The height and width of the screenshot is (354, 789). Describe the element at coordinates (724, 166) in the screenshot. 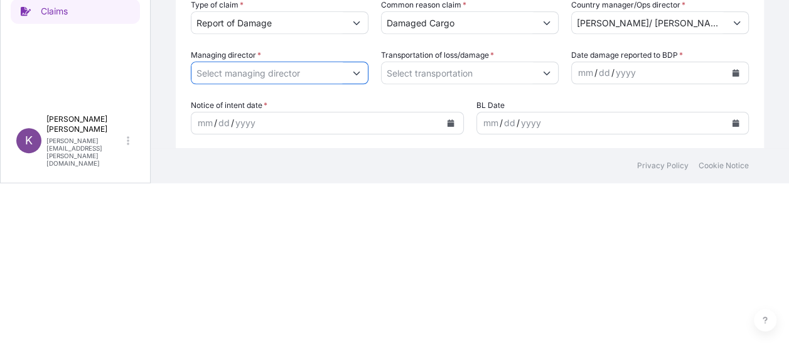

I see `p: Cookie Notice` at that location.